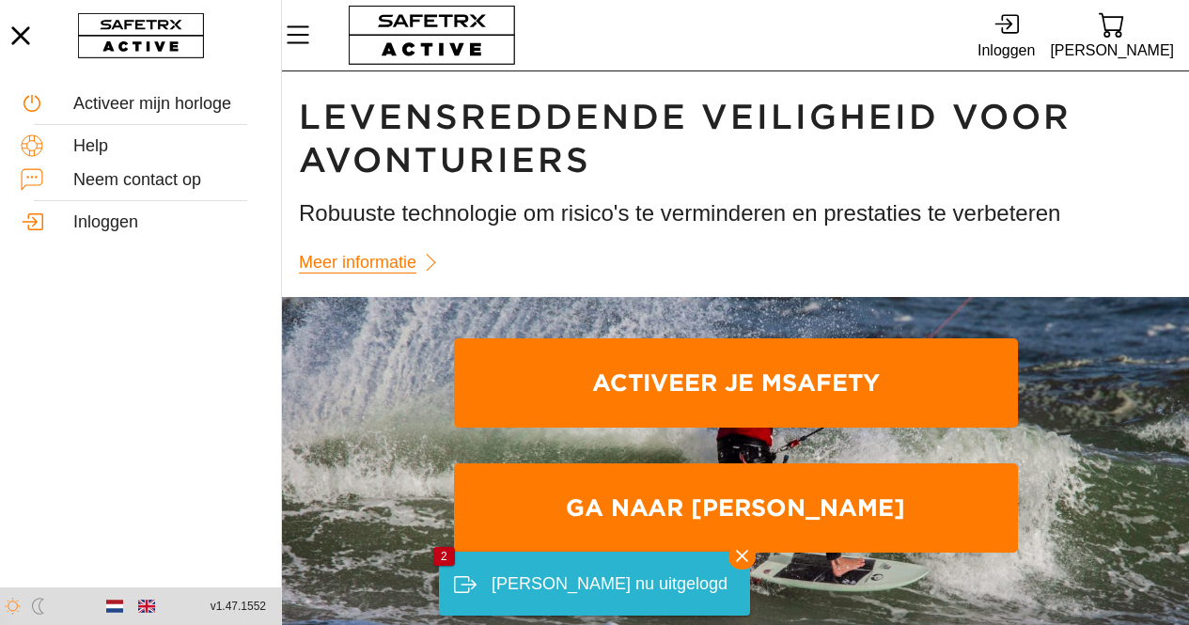  Describe the element at coordinates (166, 104) in the screenshot. I see `div: Activeer mijn horloge` at that location.